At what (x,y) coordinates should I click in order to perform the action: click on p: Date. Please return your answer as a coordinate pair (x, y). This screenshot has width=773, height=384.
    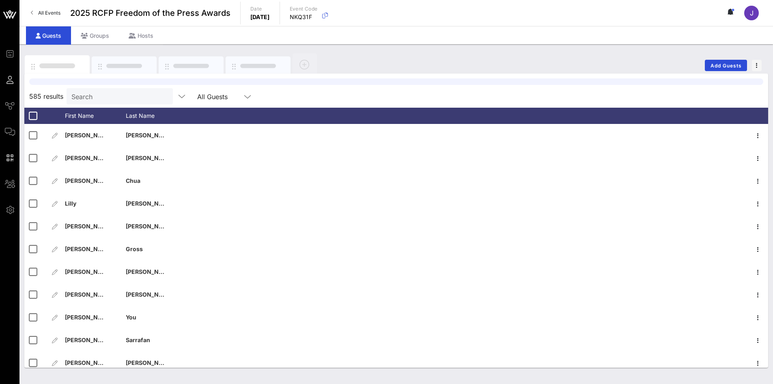
    Looking at the image, I should click on (260, 9).